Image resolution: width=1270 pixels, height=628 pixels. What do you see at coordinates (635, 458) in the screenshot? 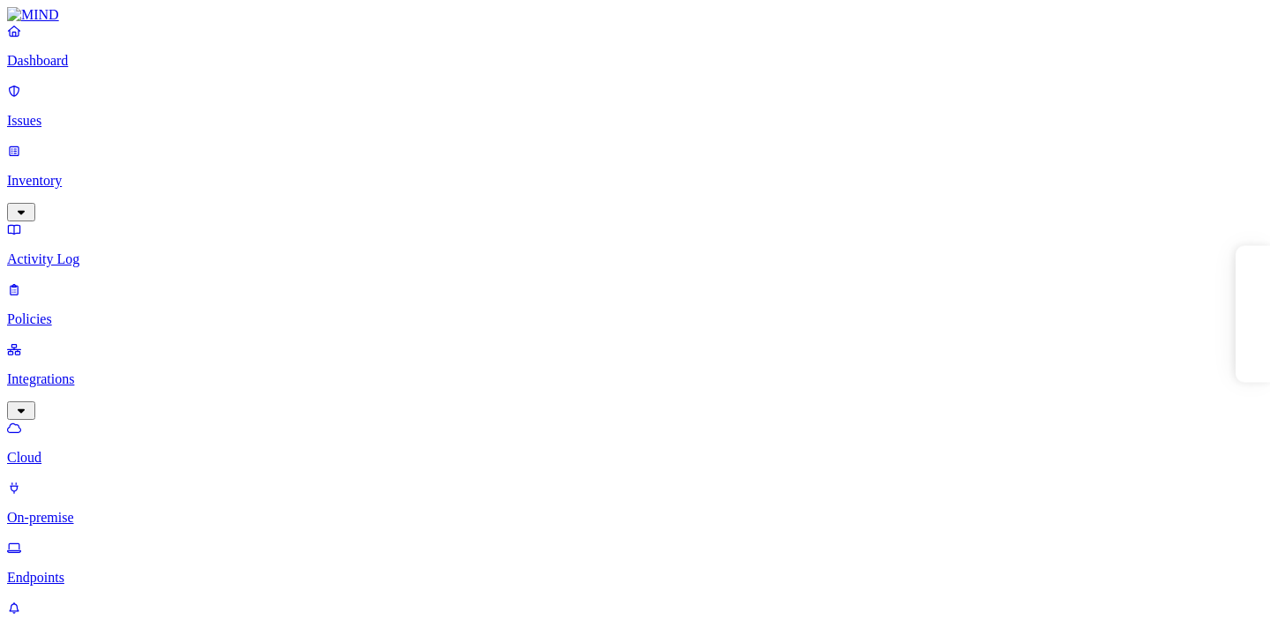
I see `p: Cloud` at bounding box center [635, 458].